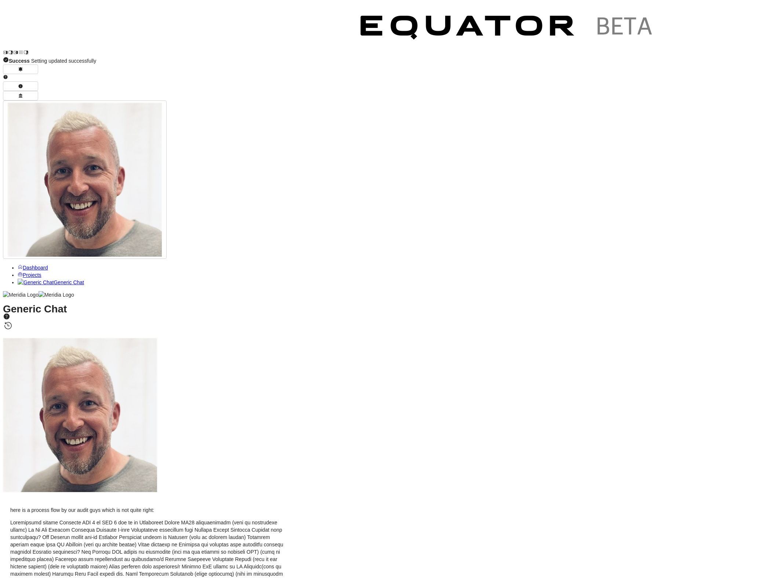 This screenshot has width=778, height=579. Describe the element at coordinates (19, 61) in the screenshot. I see `strong: Success` at that location.